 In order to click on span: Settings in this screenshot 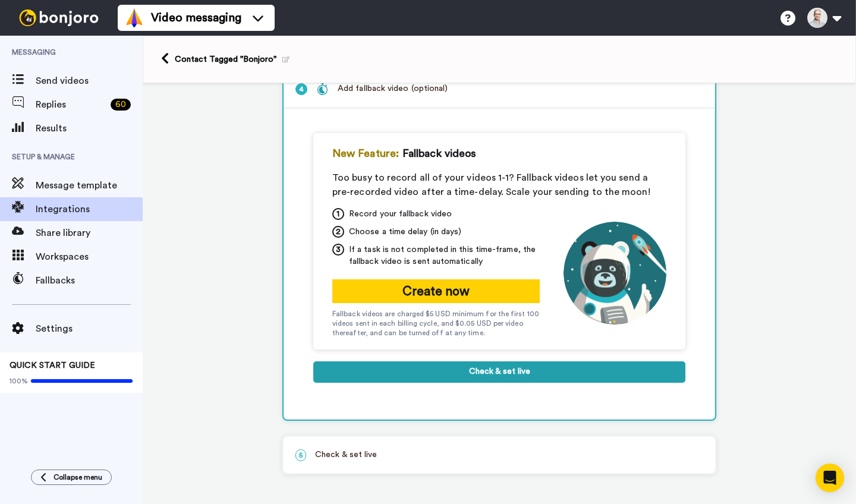, I will do `click(89, 329)`.